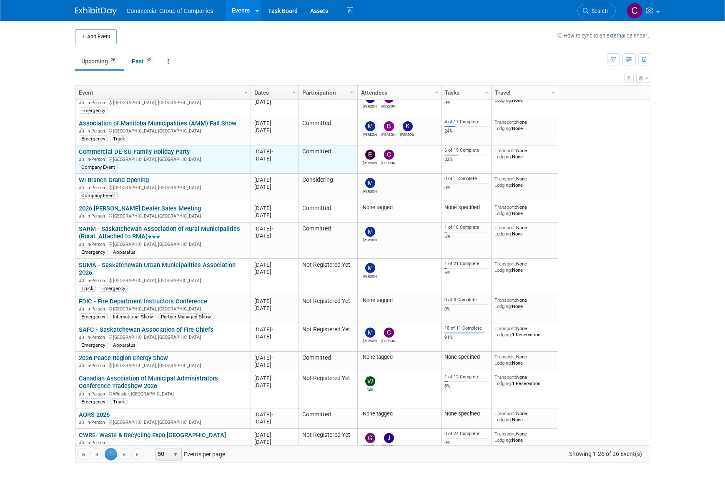 The image size is (725, 498). What do you see at coordinates (370, 445) in the screenshot?
I see `div: Gregg Stockdale` at bounding box center [370, 445].